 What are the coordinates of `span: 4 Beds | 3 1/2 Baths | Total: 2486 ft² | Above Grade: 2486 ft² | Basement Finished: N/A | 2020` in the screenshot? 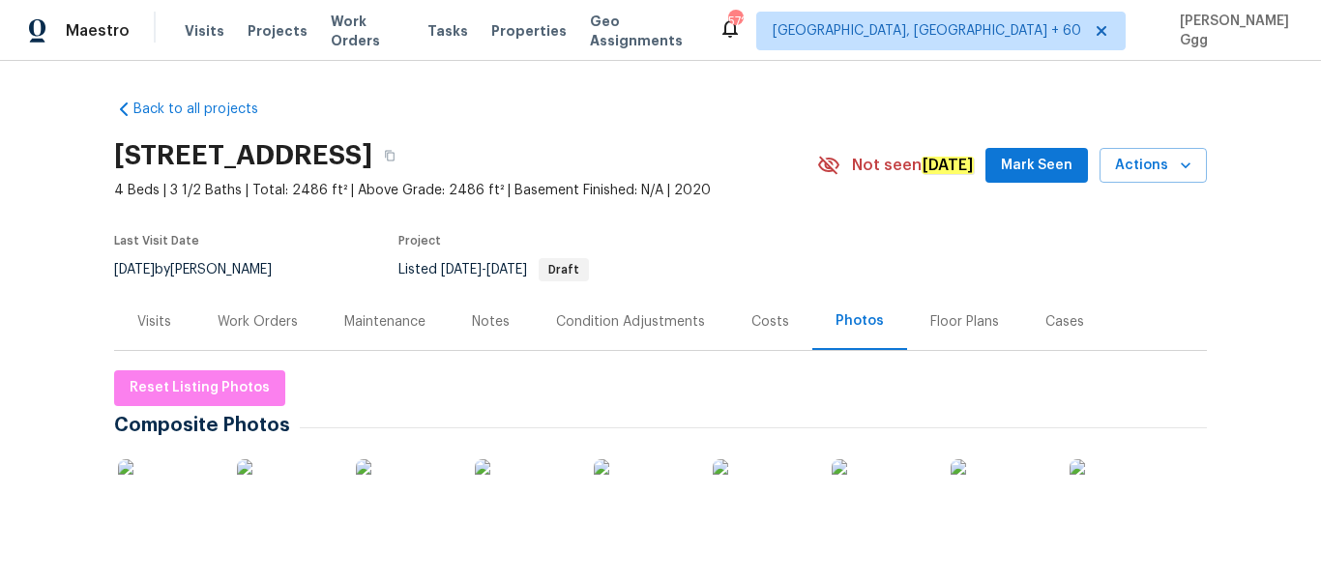 It's located at (465, 191).